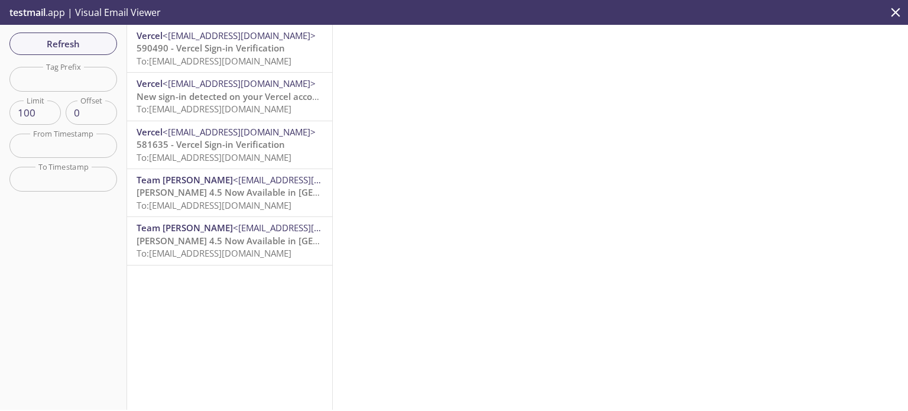  I want to click on span: testmail, so click(27, 12).